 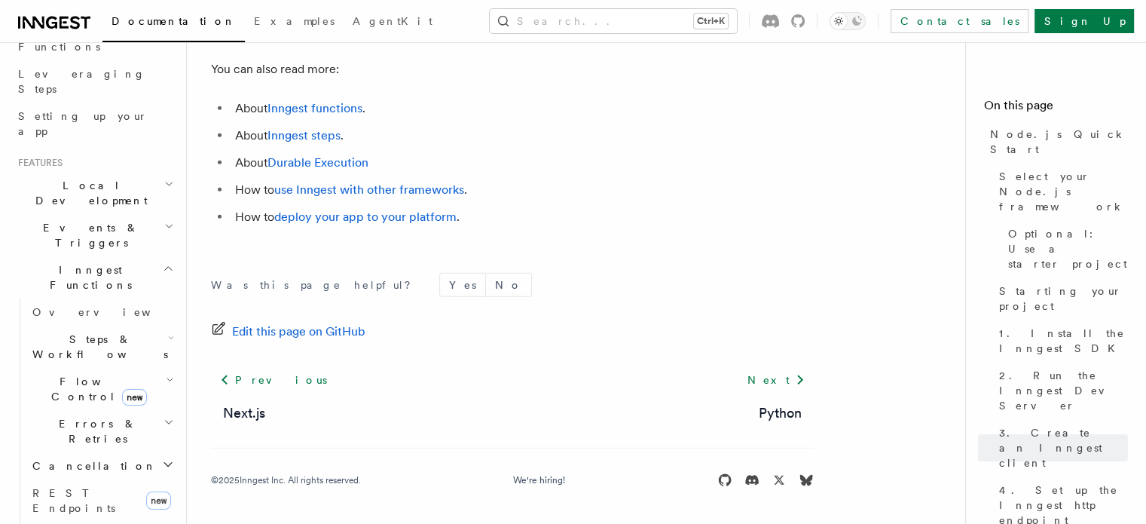 What do you see at coordinates (959, 21) in the screenshot?
I see `a: Contact sales` at bounding box center [959, 21].